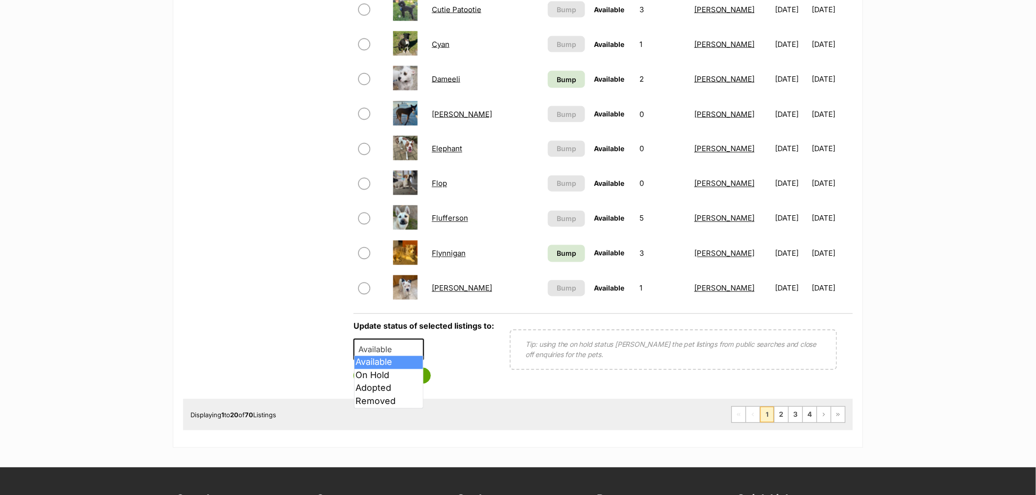 The width and height of the screenshot is (1036, 495). I want to click on label: Update status of selected listings to:, so click(423, 327).